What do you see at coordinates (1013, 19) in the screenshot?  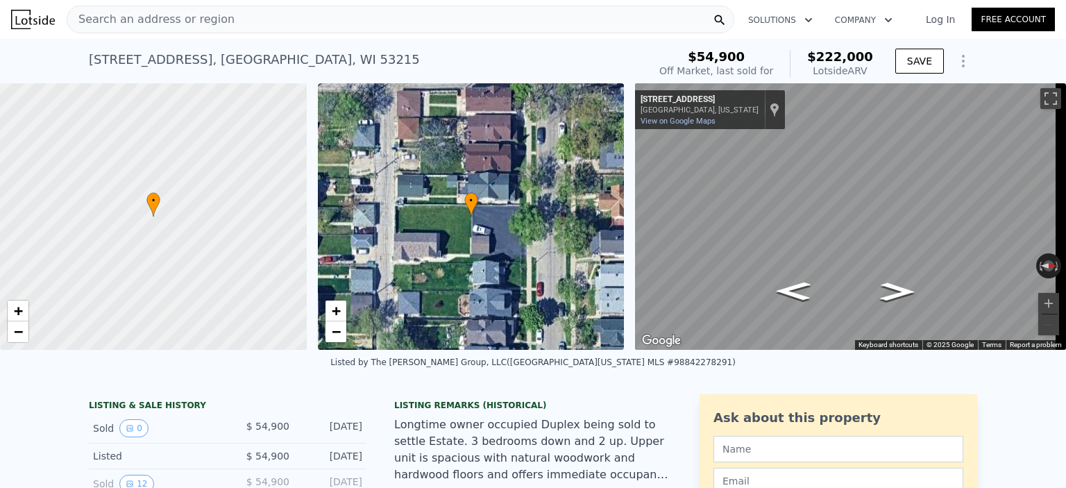 I see `a: Free Account` at bounding box center [1013, 19].